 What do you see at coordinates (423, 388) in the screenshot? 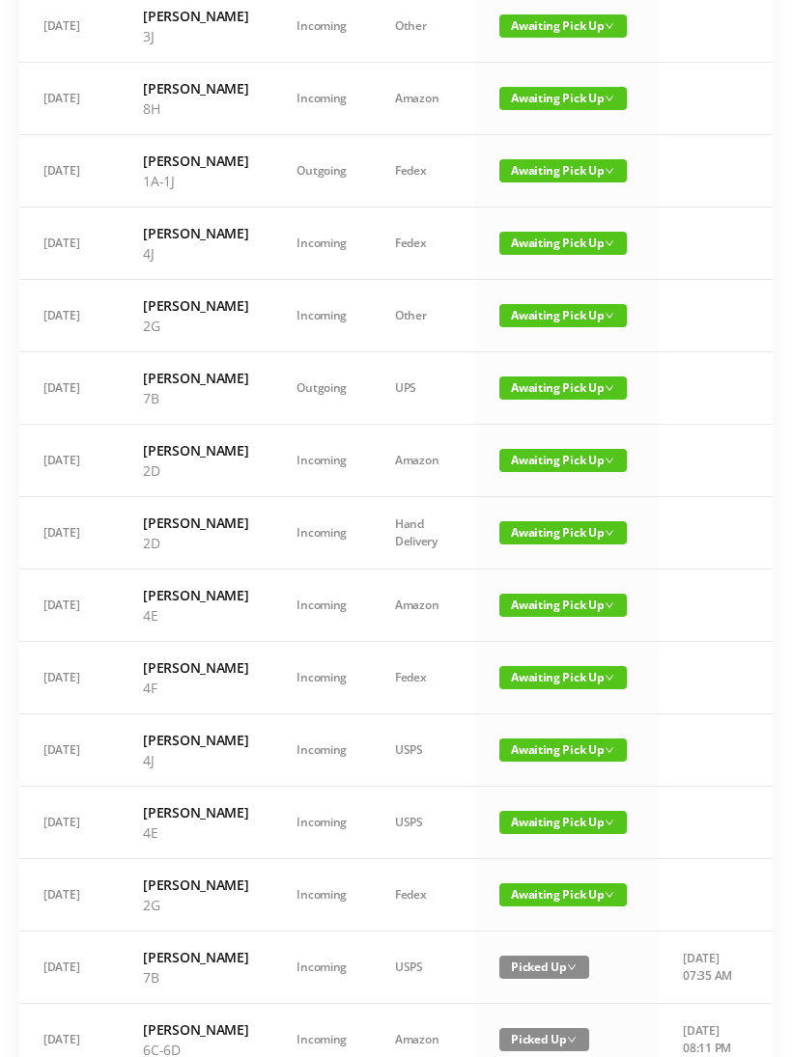
I see `td: UPS` at bounding box center [423, 388].